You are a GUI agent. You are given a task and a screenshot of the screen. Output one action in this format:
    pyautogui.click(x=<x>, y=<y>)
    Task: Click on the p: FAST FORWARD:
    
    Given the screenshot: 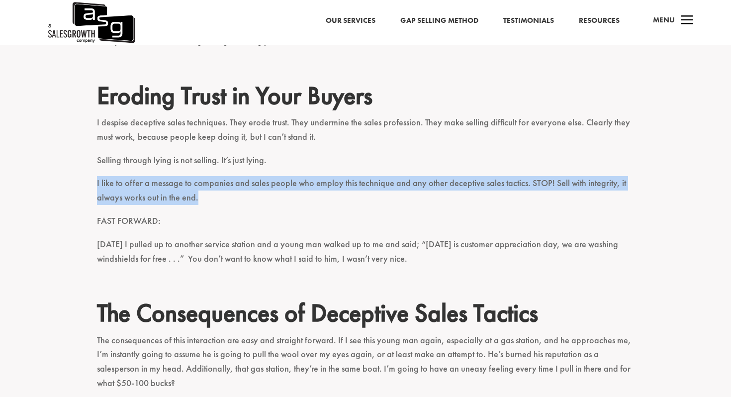 What is the action you would take?
    pyautogui.click(x=365, y=225)
    